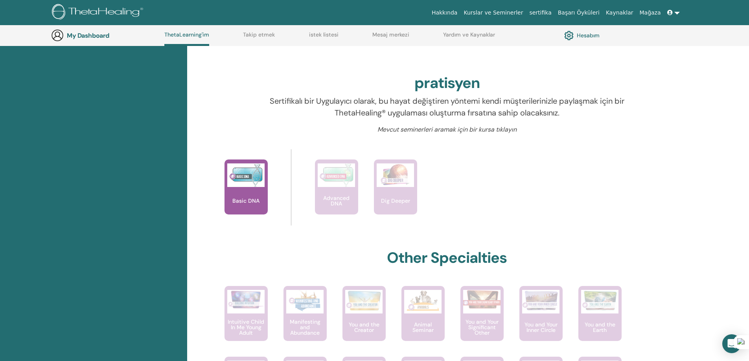 The width and height of the screenshot is (749, 361). I want to click on img: cog.svg, so click(569, 35).